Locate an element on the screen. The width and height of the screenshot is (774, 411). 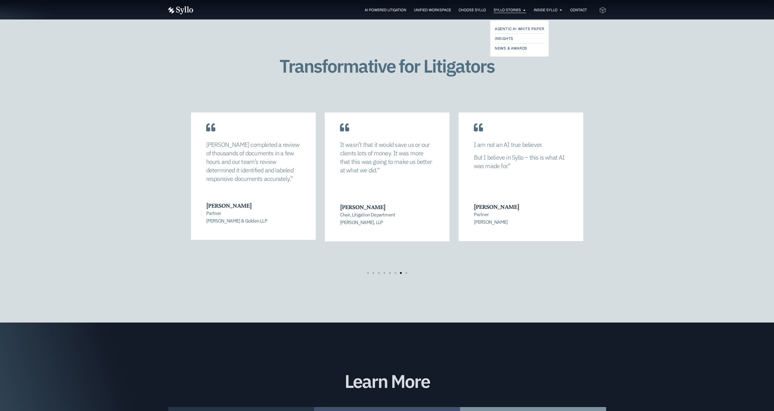
div: Carousel is located at coordinates (387, 193).